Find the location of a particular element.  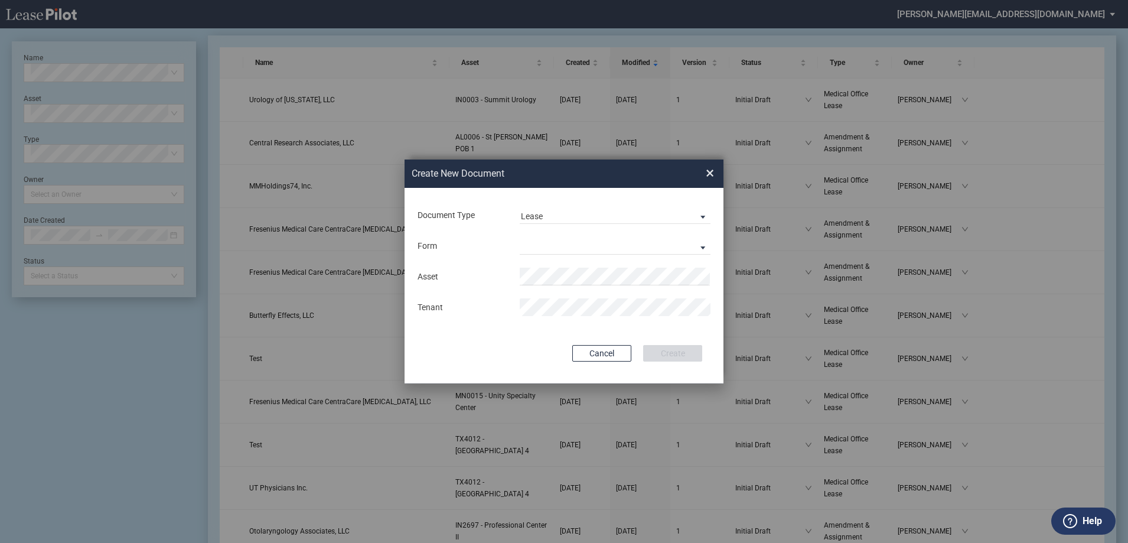

md-dialog: Create New ... is located at coordinates (564, 272).